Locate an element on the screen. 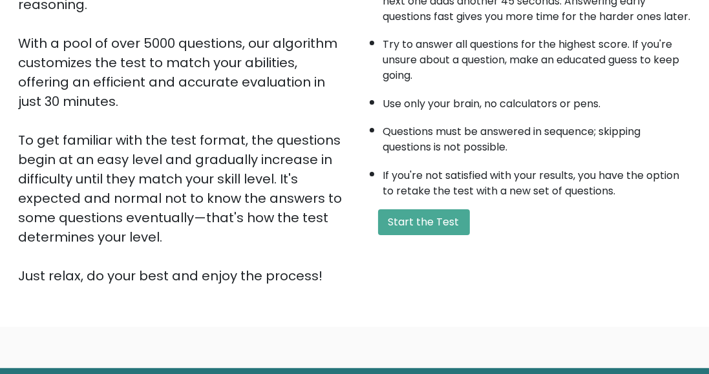 This screenshot has width=709, height=374. li: Use only your brain, no calculators or pens. is located at coordinates (537, 101).